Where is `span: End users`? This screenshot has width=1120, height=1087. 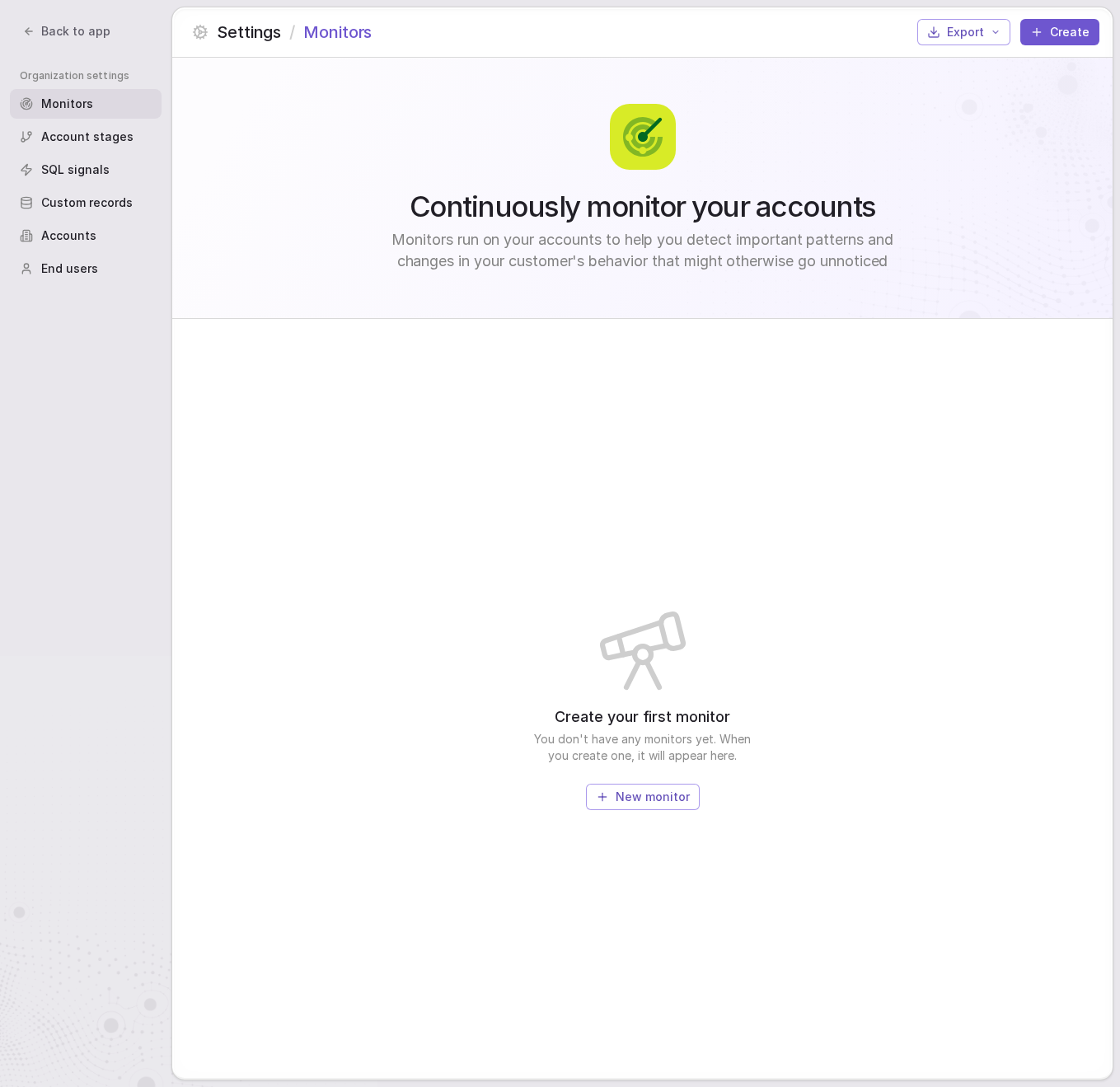
span: End users is located at coordinates (70, 268).